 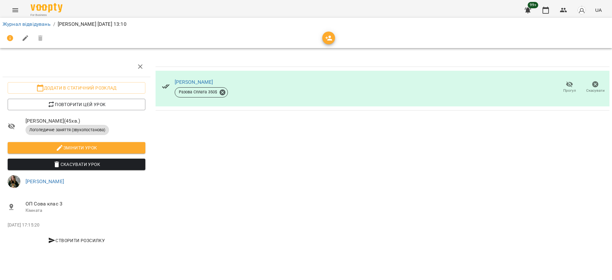 I want to click on p: Кімната, so click(x=85, y=211).